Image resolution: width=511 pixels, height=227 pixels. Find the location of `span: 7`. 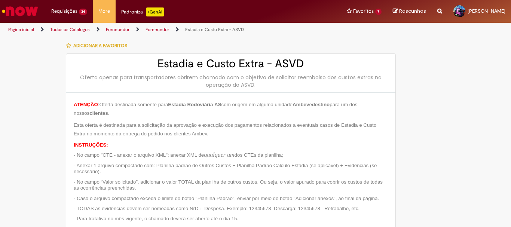

span: 7 is located at coordinates (378, 12).